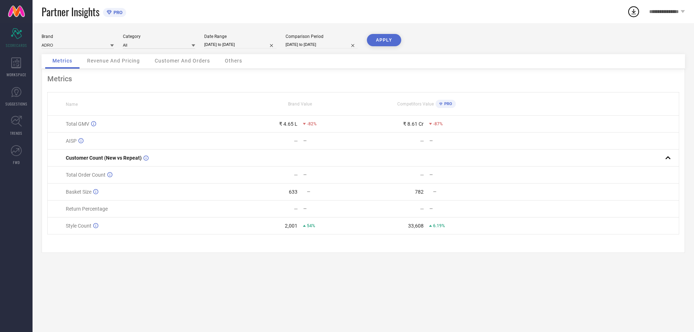 The width and height of the screenshot is (694, 332). What do you see at coordinates (293, 192) in the screenshot?
I see `div: 633` at bounding box center [293, 192].